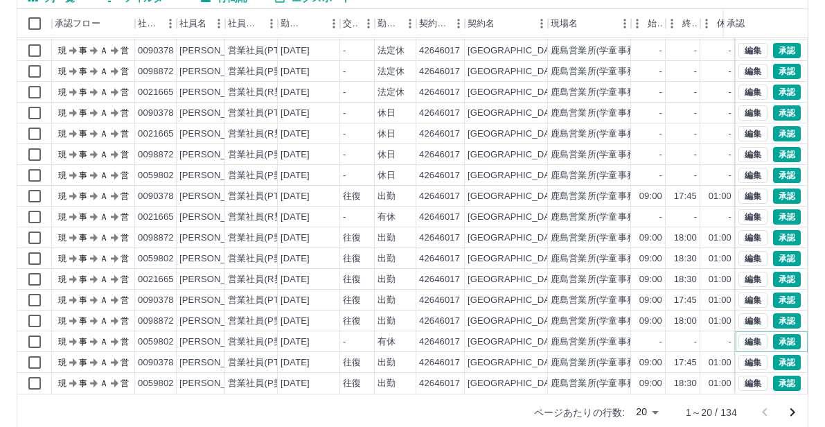 The width and height of the screenshot is (825, 427). I want to click on div: 承認, so click(736, 24).